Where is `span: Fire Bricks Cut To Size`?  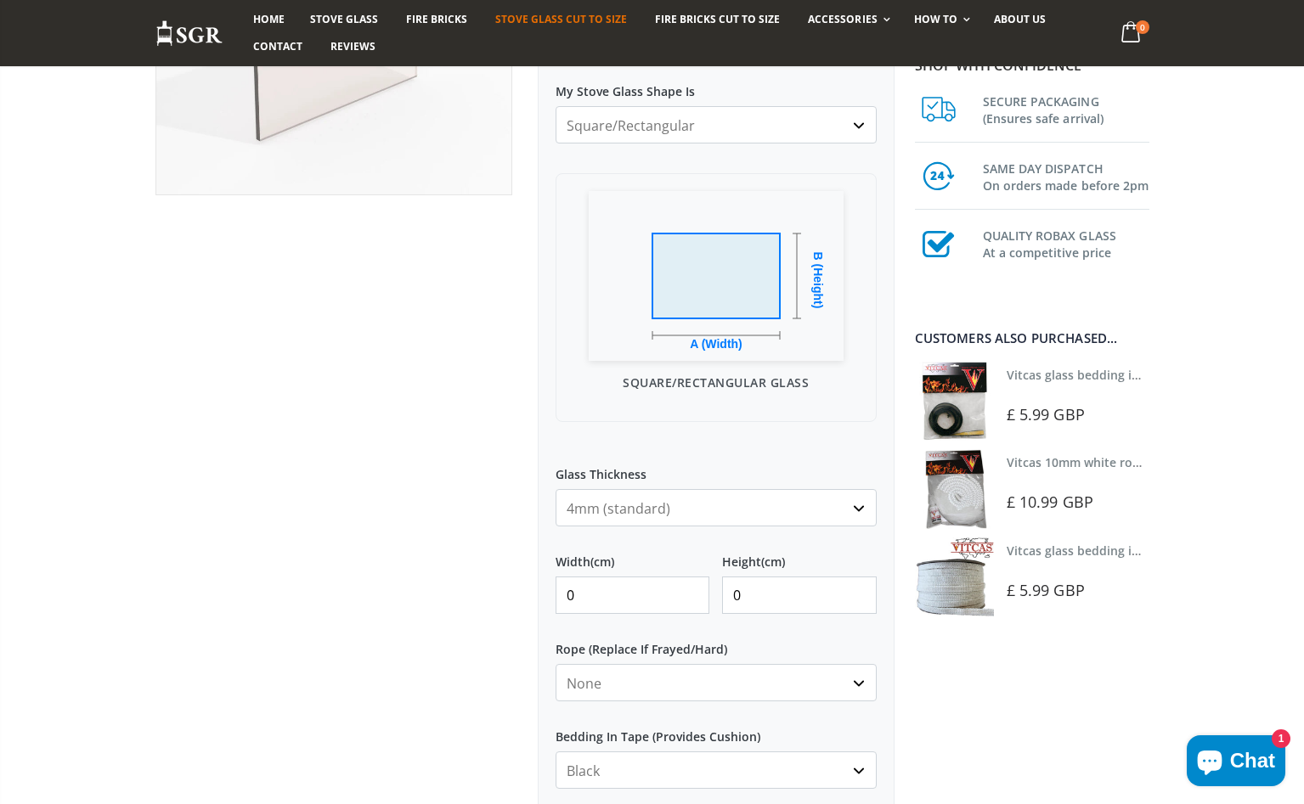 span: Fire Bricks Cut To Size is located at coordinates (717, 19).